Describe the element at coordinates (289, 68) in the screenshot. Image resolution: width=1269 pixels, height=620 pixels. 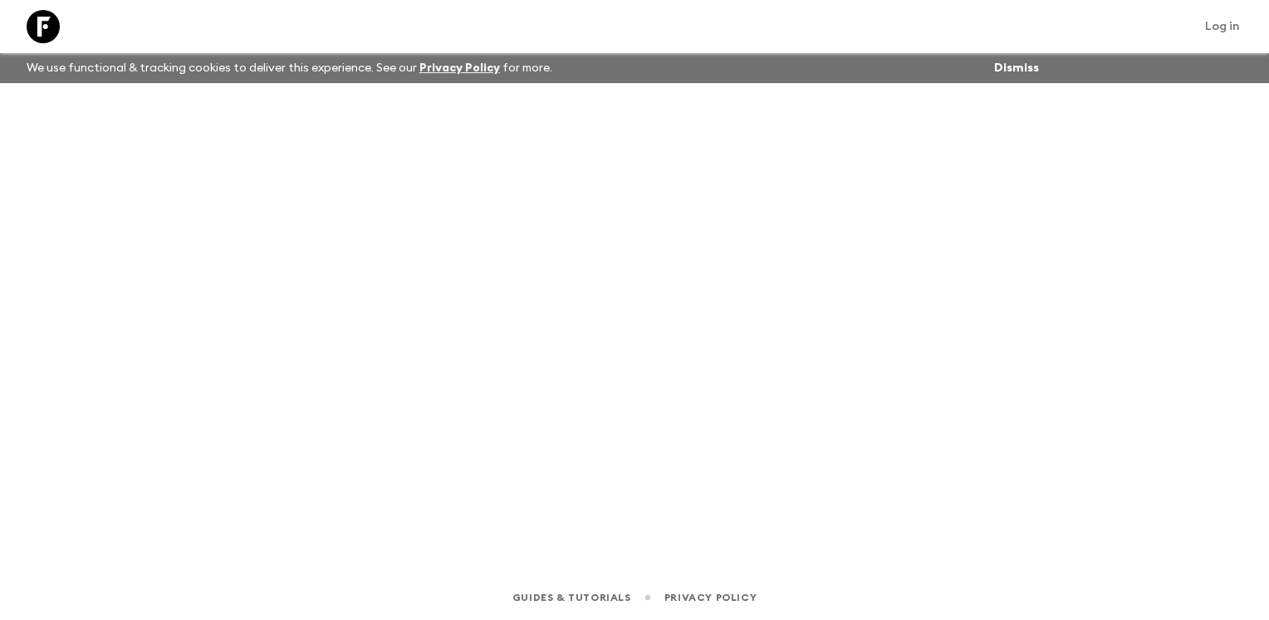
I see `p: We use functional & tracking cookies to deliver this experience. See our for more.` at that location.